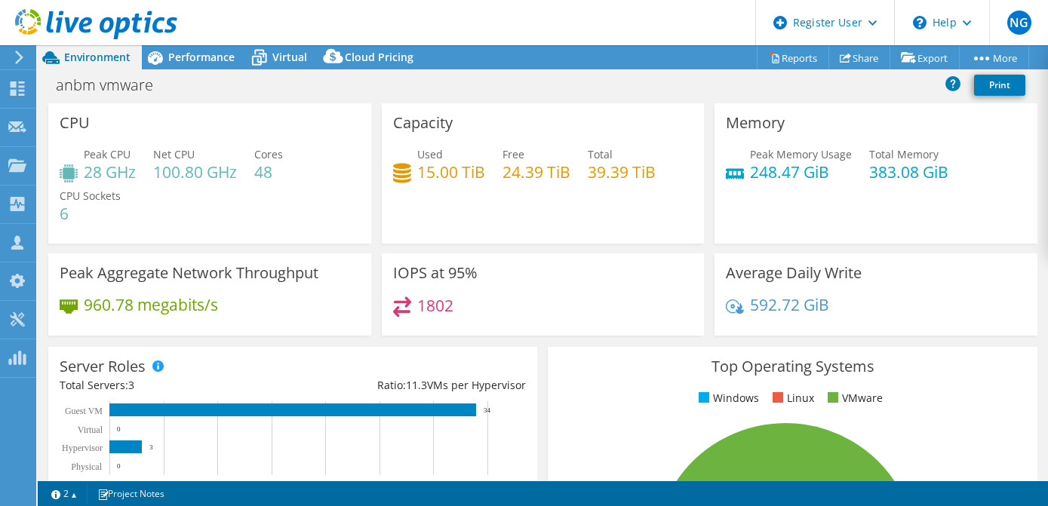  I want to click on h4: 960.78 megabits/s, so click(151, 305).